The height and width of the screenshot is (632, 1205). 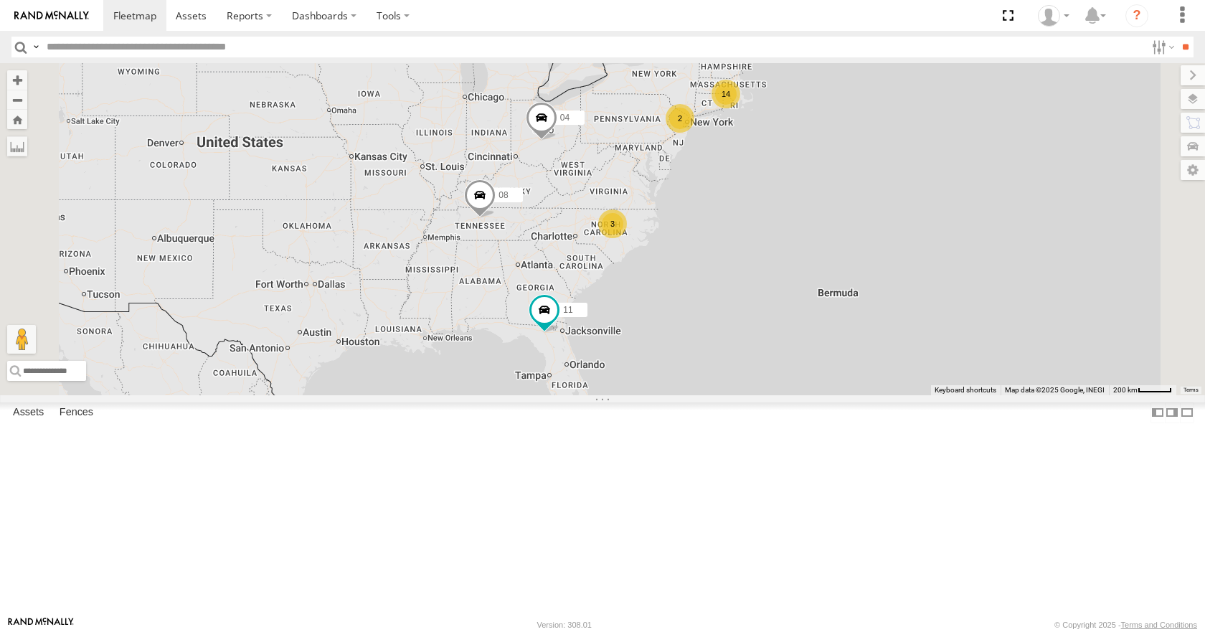 What do you see at coordinates (17, 80) in the screenshot?
I see `button: Zoom in` at bounding box center [17, 80].